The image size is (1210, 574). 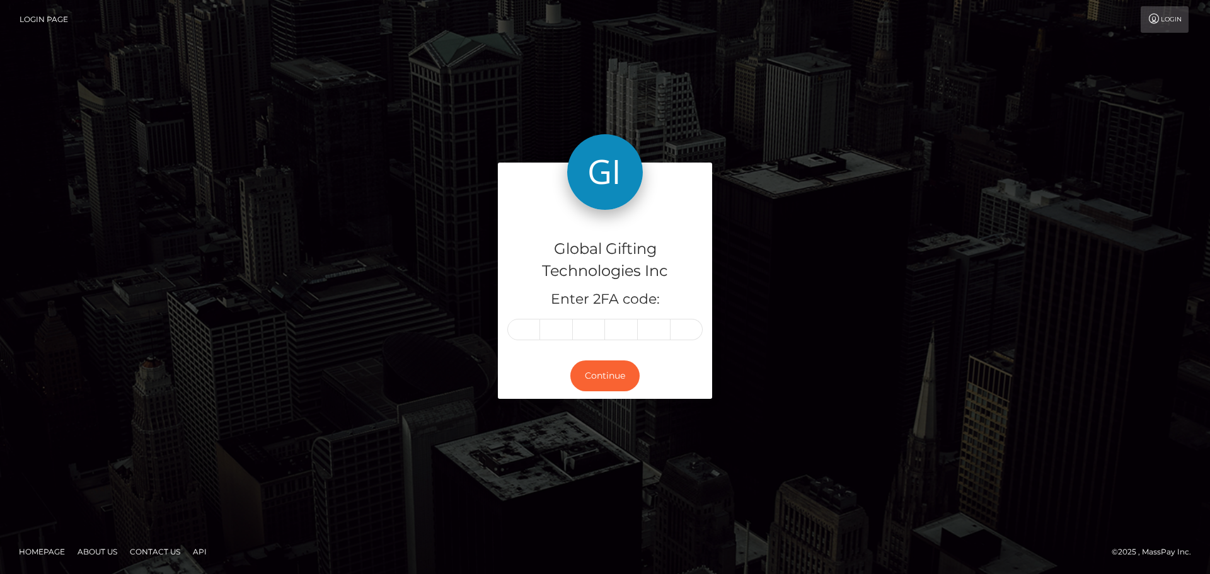 I want to click on a: Login Page, so click(x=43, y=20).